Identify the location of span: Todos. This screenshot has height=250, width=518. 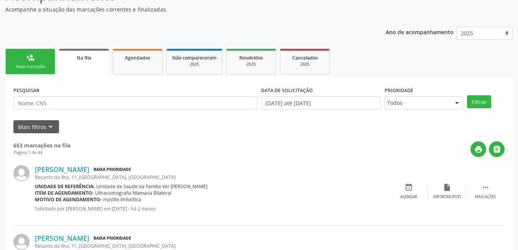
(418, 103).